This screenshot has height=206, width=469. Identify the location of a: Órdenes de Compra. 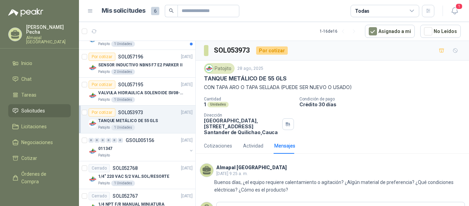
(40, 178).